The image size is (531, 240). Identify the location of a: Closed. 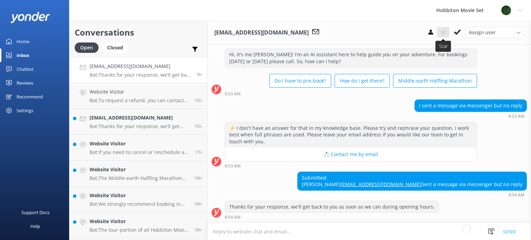
(117, 47).